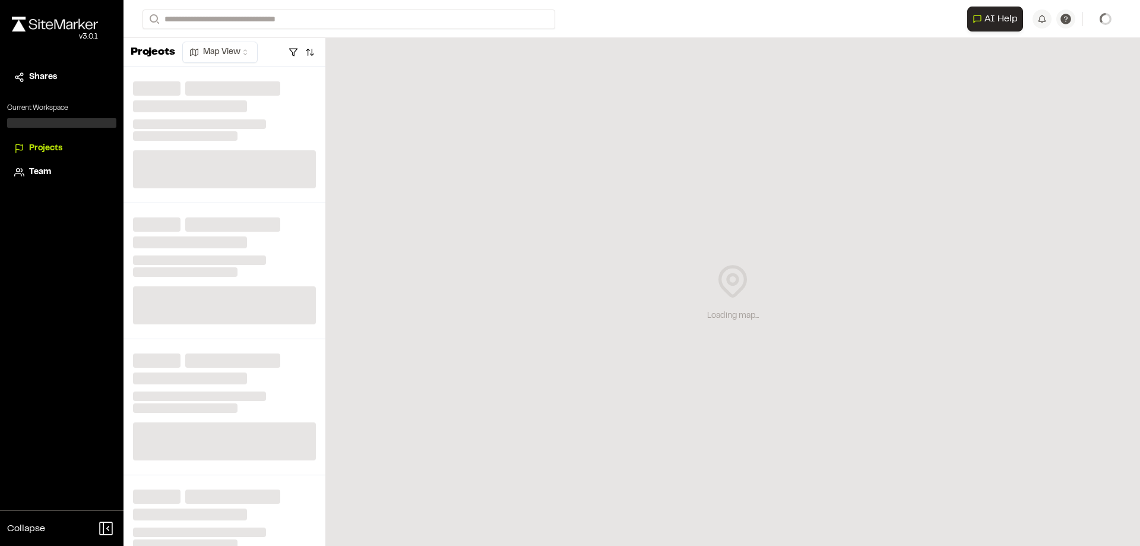  What do you see at coordinates (46, 148) in the screenshot?
I see `span: Projects` at bounding box center [46, 148].